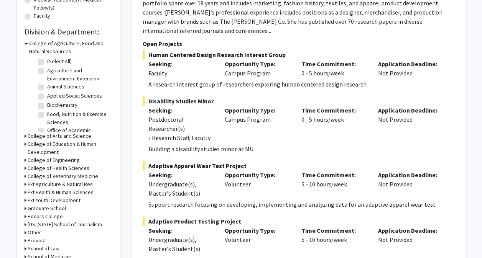 The image size is (482, 258). What do you see at coordinates (79, 118) in the screenshot?
I see `label: Food, Nutrition & Exercise Sciences` at bounding box center [79, 118].